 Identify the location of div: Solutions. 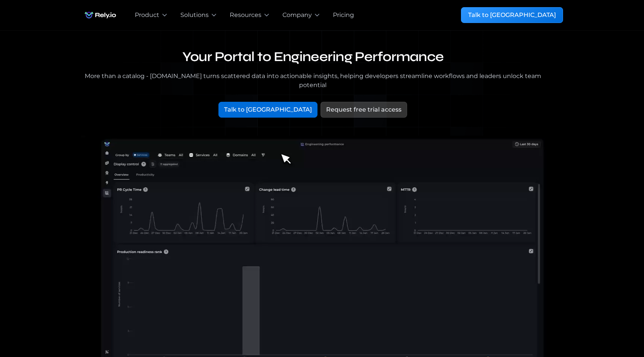
(194, 15).